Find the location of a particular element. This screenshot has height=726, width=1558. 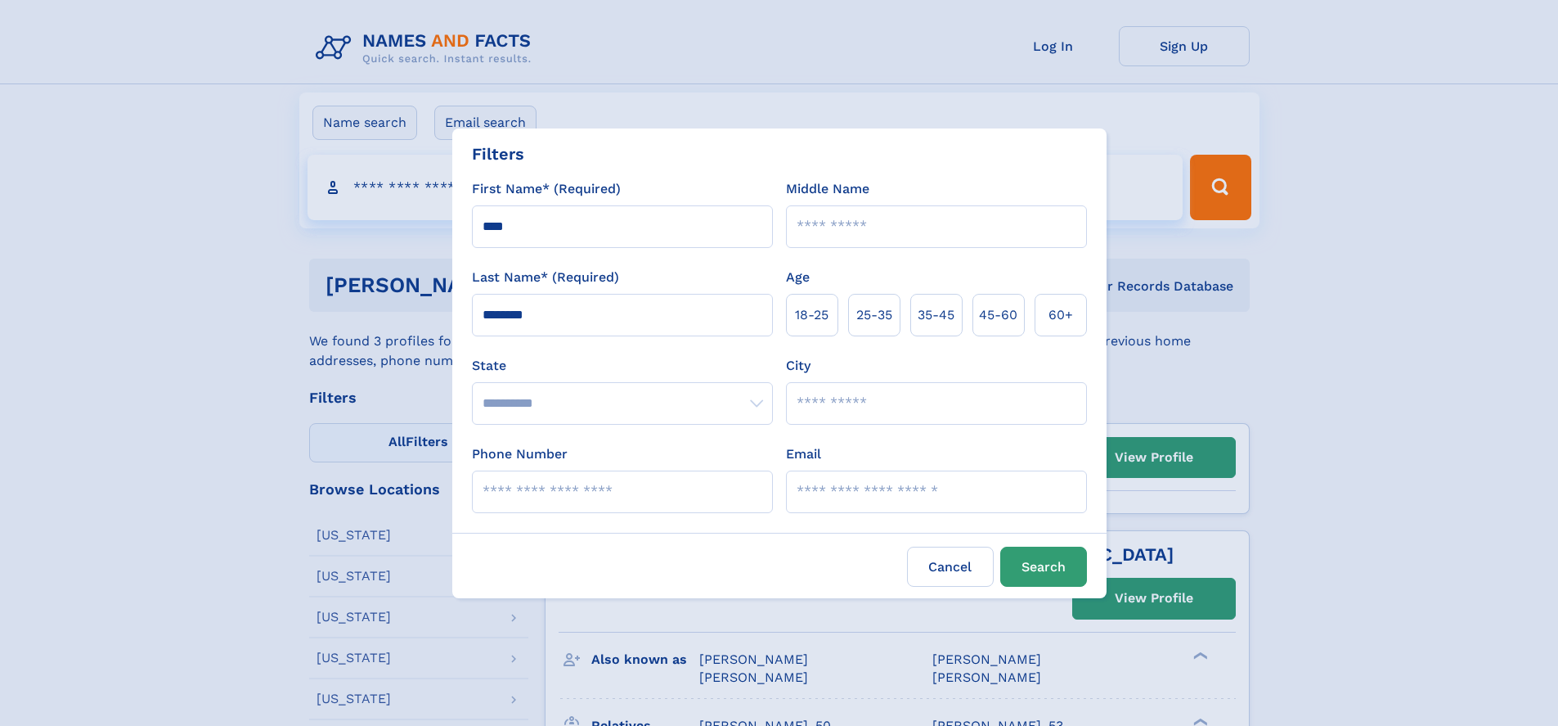

label: Middle Name is located at coordinates (828, 189).